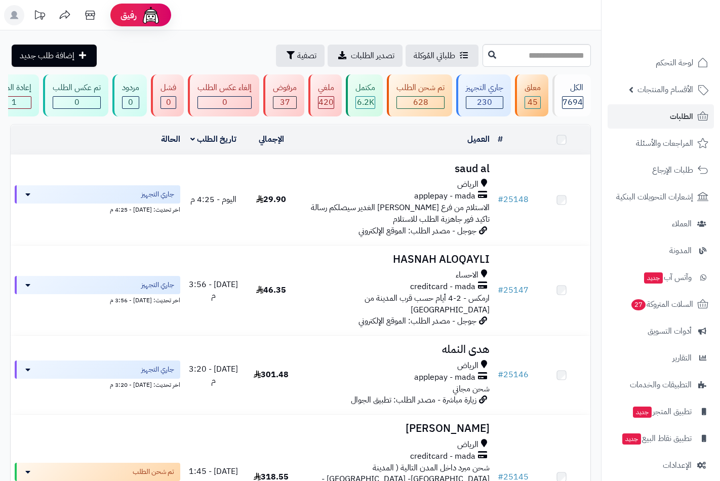  What do you see at coordinates (396, 349) in the screenshot?
I see `h3: هدى النمله` at bounding box center [396, 349].